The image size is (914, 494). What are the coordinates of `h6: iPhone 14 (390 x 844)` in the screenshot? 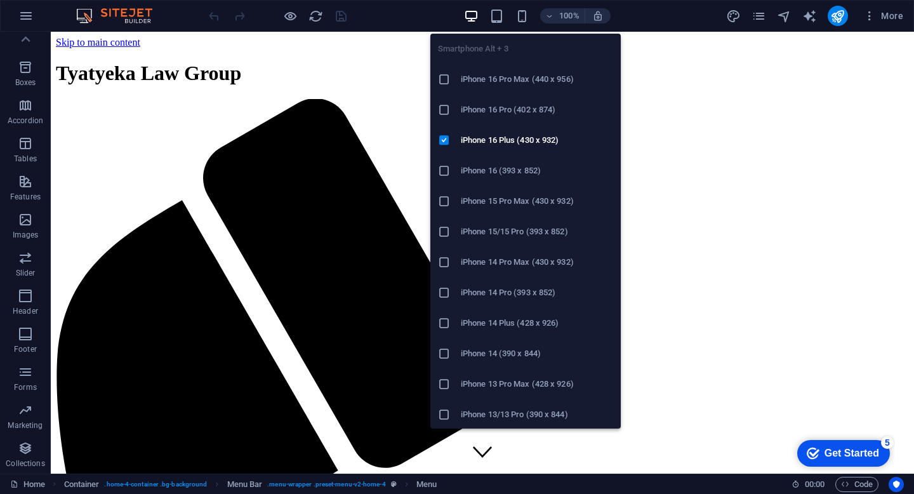 It's located at (537, 353).